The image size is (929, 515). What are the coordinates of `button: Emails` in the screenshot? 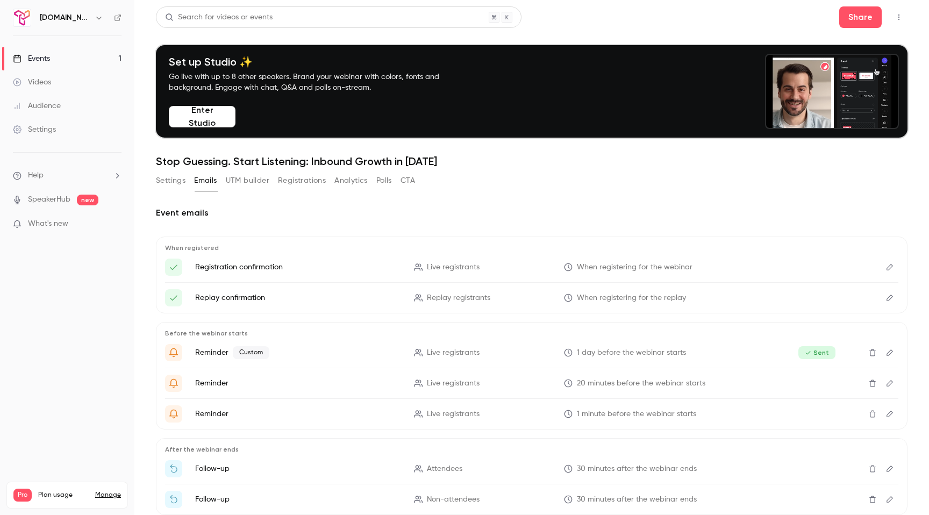 It's located at (205, 181).